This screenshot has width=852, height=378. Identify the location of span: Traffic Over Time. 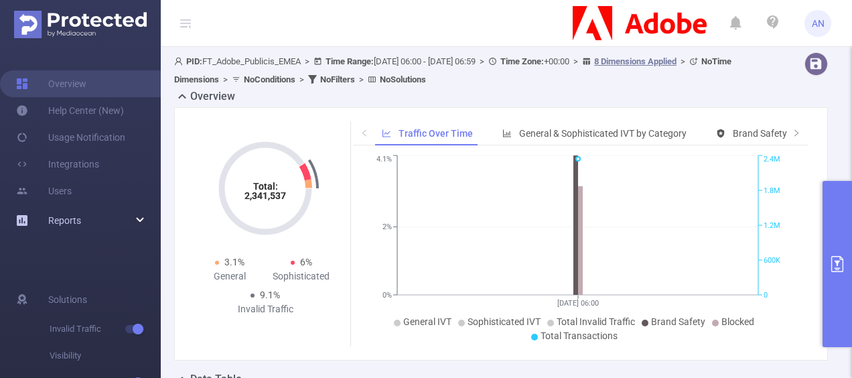
(435, 133).